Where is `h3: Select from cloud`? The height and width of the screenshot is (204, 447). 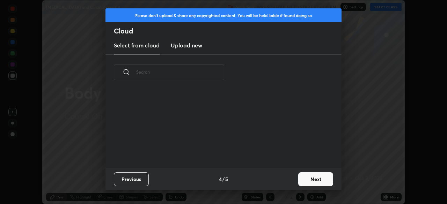
h3: Select from cloud is located at coordinates (136, 45).